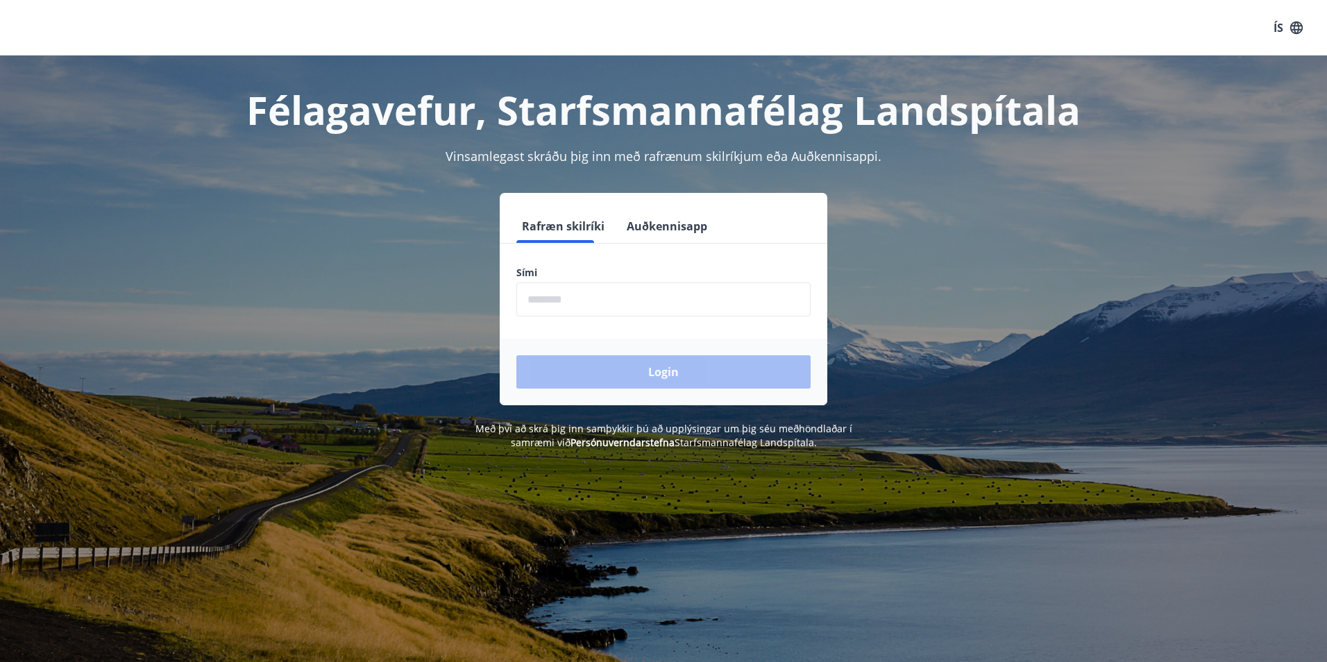  What do you see at coordinates (663, 273) in the screenshot?
I see `label: Sími` at bounding box center [663, 273].